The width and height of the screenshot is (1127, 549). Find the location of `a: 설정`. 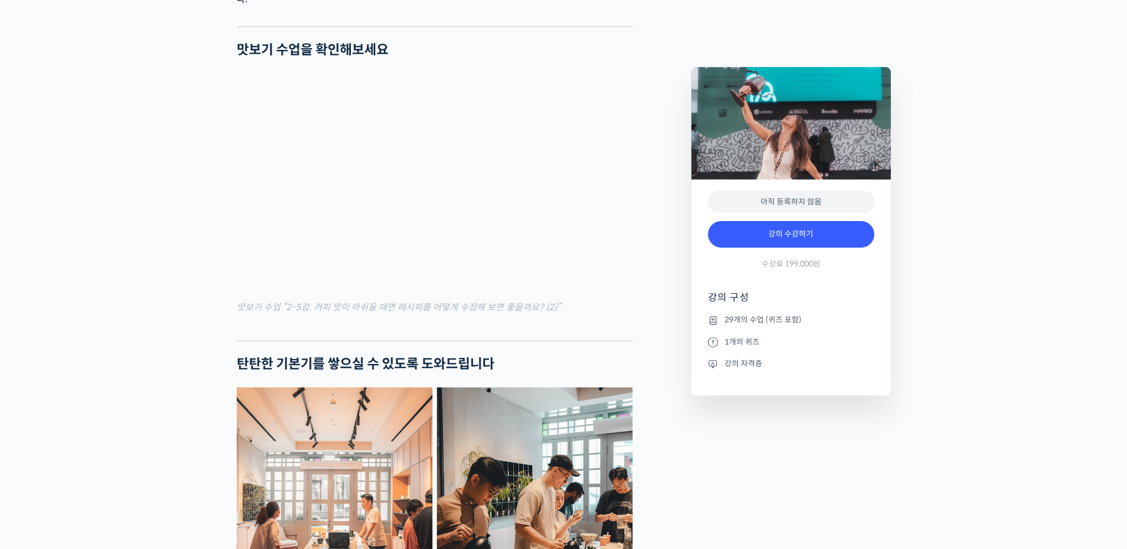

a: 설정 is located at coordinates (178, 365).